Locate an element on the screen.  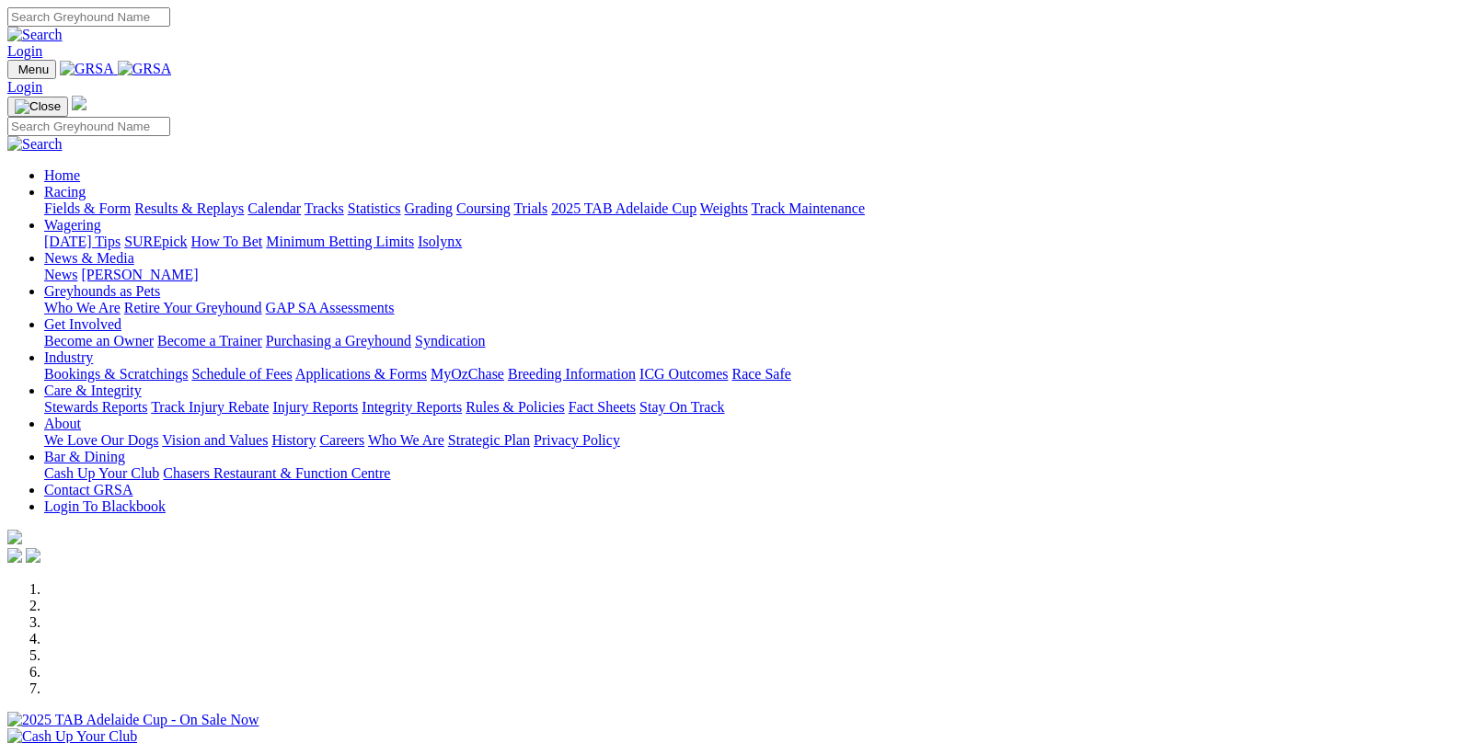
a: Race Safe is located at coordinates (761, 374).